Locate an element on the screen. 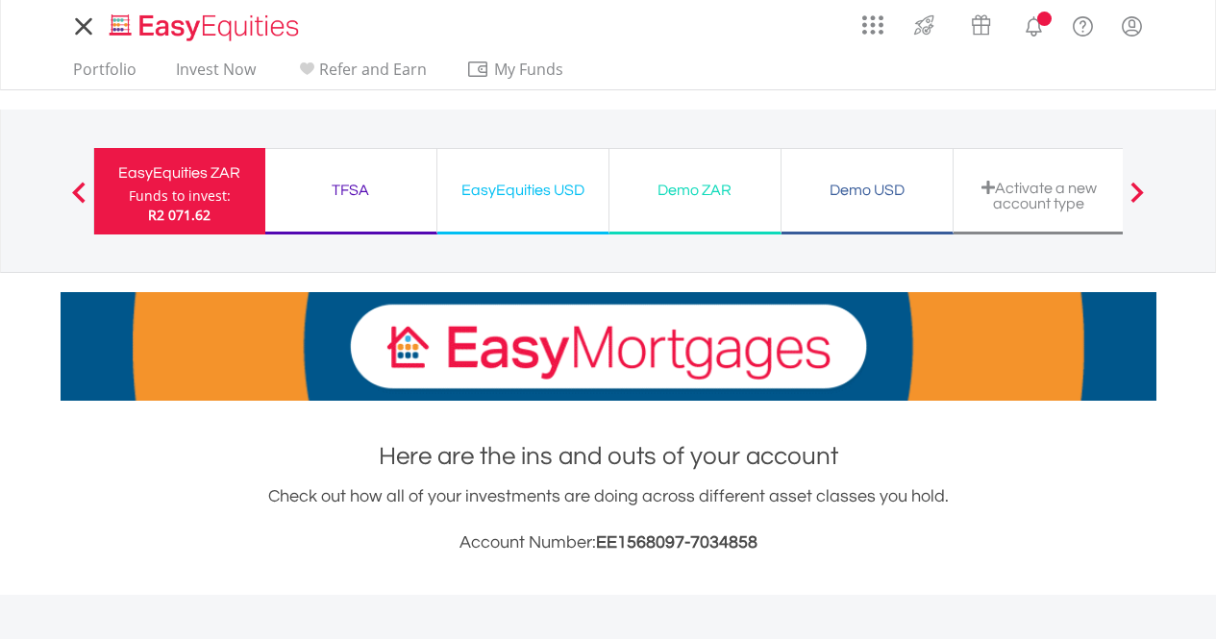  img: grid-menu-icon.svg is located at coordinates (873, 25).